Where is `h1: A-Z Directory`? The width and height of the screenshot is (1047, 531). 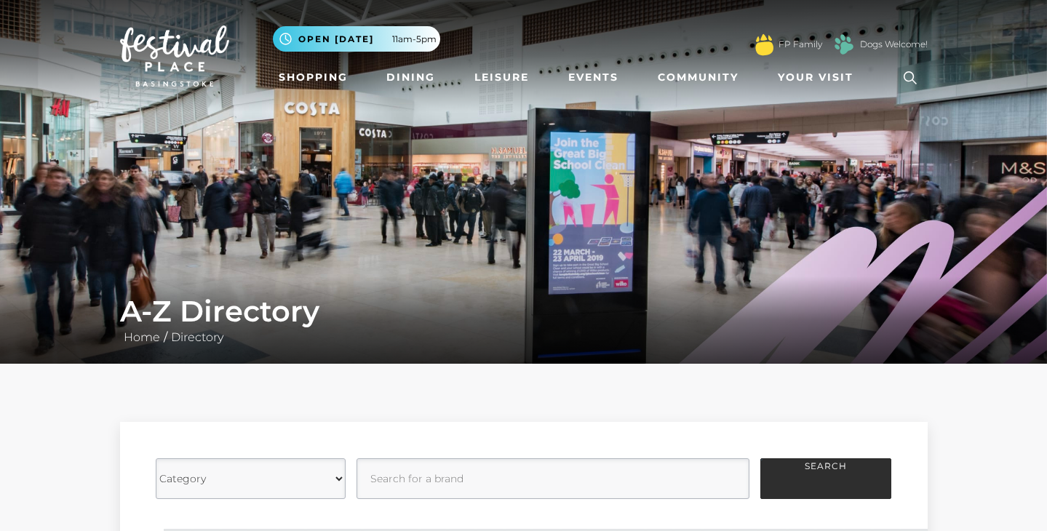
h1: A-Z Directory is located at coordinates (524, 311).